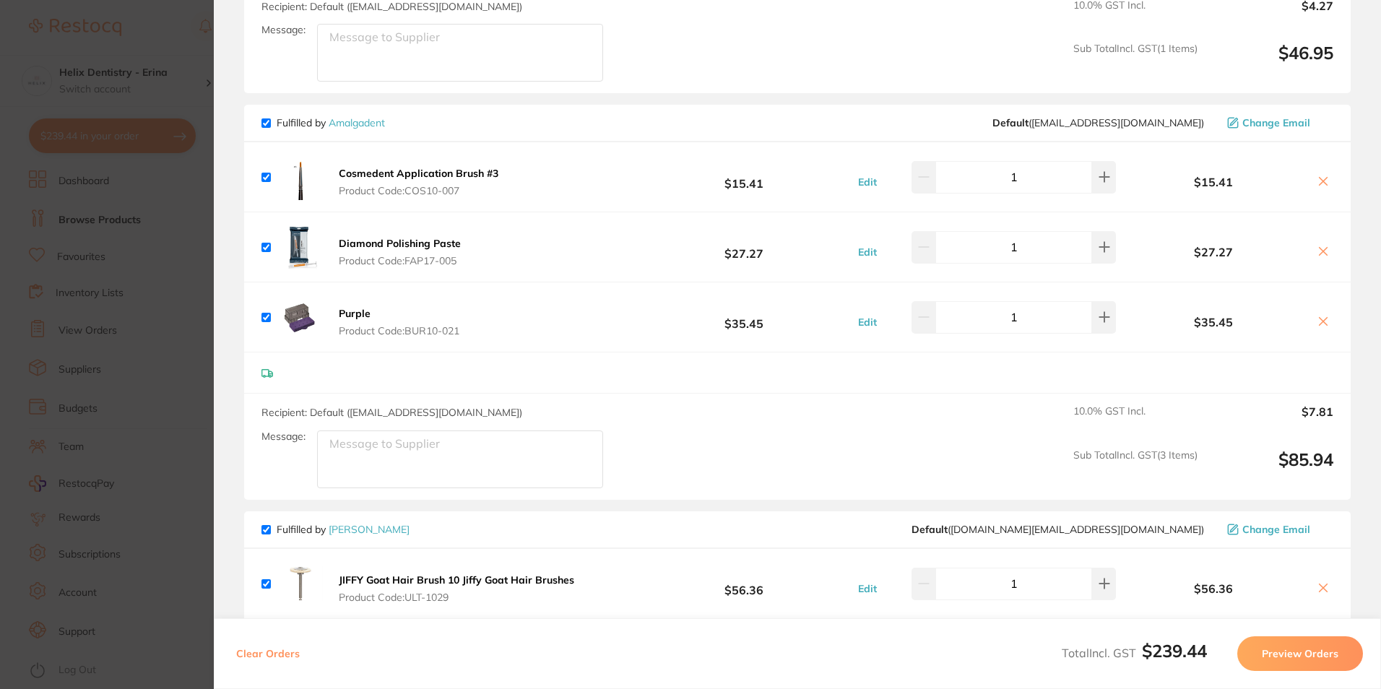 This screenshot has height=689, width=1381. What do you see at coordinates (399, 322) in the screenshot?
I see `button: Purple Product Code:BUR10-021` at bounding box center [399, 322].